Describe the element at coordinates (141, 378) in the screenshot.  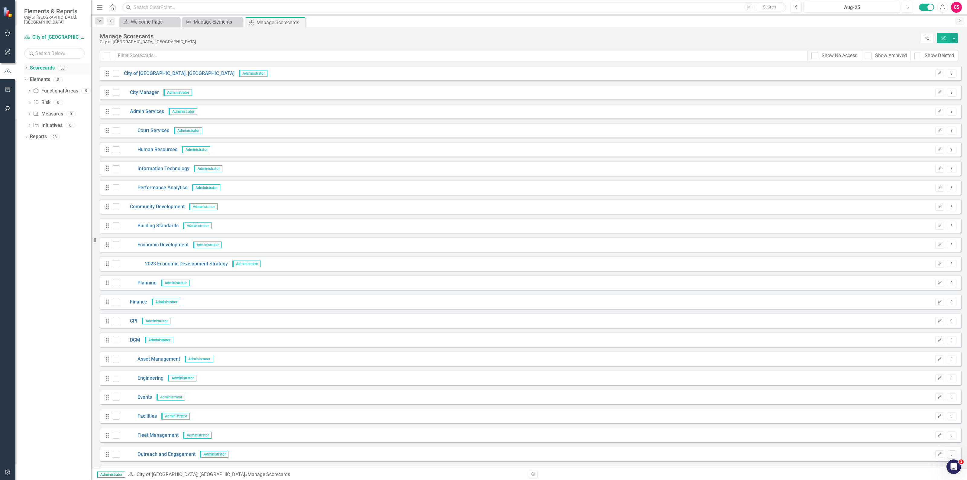
I see `a: Engineering` at that location.